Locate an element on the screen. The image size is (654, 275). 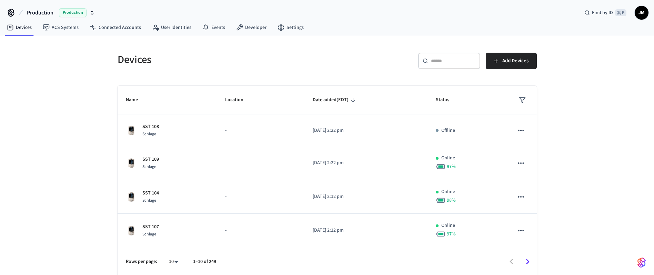
span: Name is located at coordinates (136, 100).